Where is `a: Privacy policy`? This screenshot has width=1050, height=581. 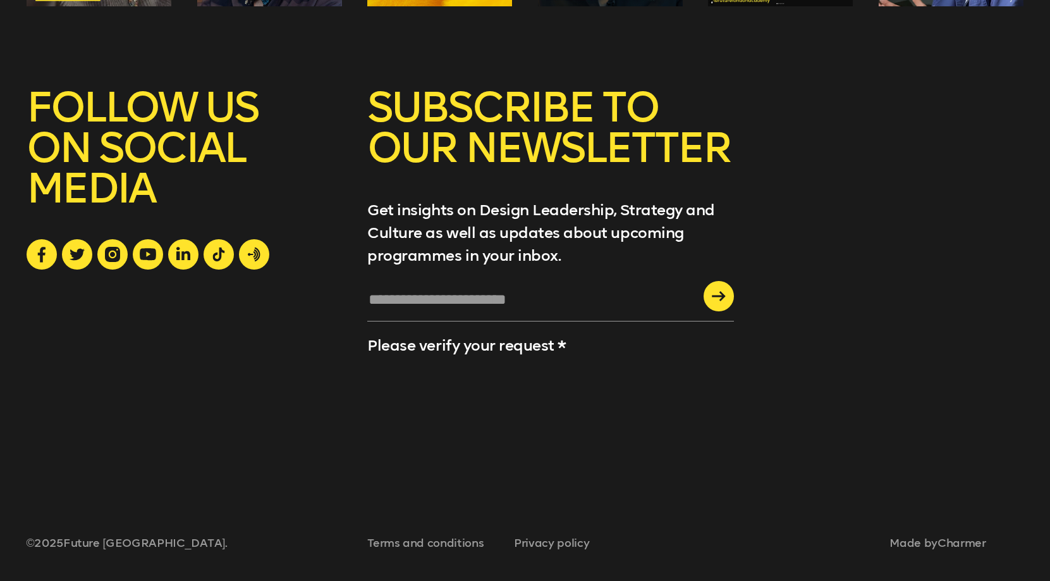 a: Privacy policy is located at coordinates (551, 543).